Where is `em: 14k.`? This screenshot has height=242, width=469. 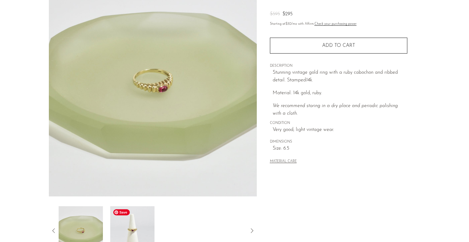 em: 14k. is located at coordinates (309, 80).